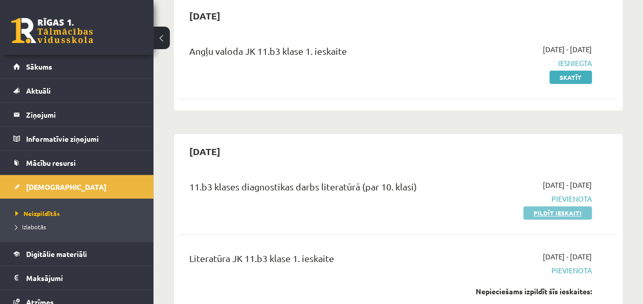 The height and width of the screenshot is (304, 643). Describe the element at coordinates (31, 226) in the screenshot. I see `span: Izlabotās` at that location.